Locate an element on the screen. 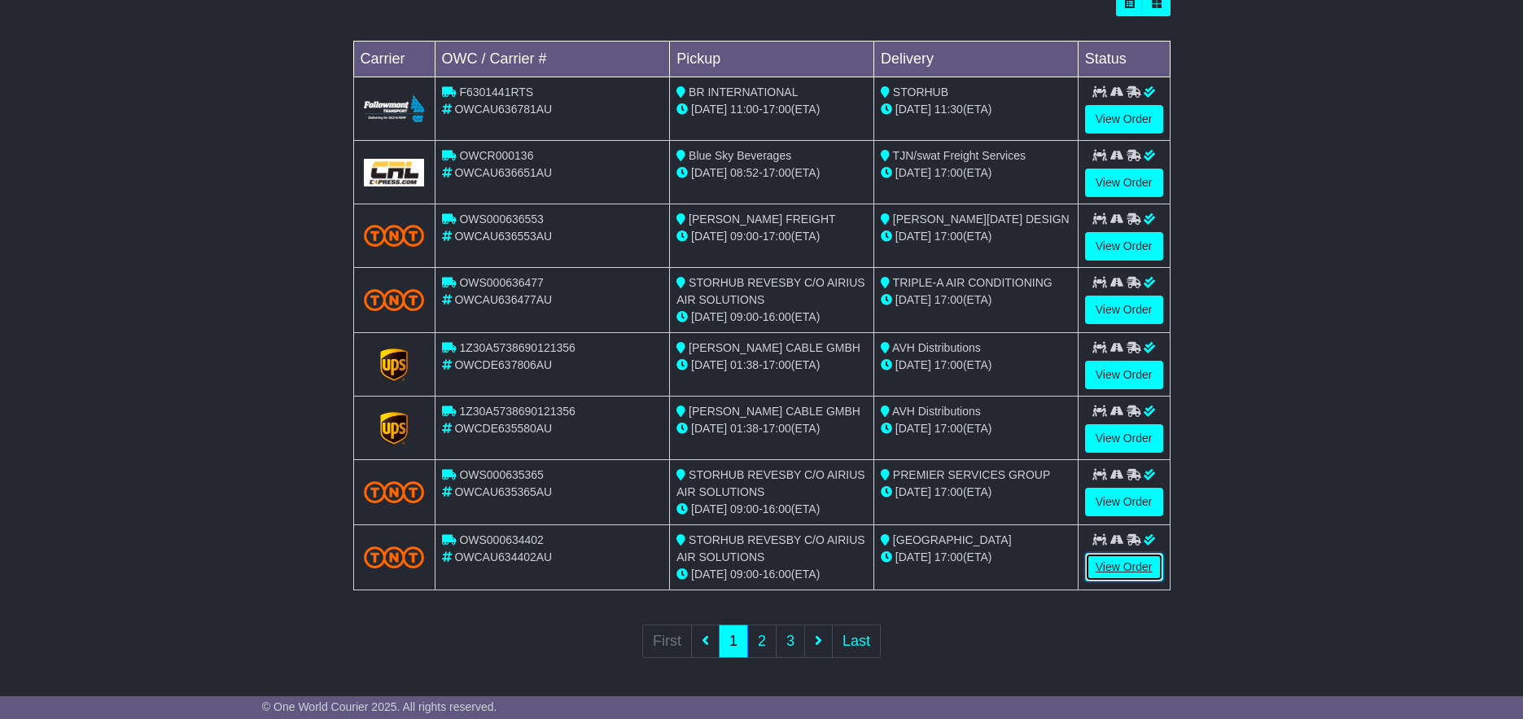  span: OWCAU636781AU is located at coordinates (503, 109).